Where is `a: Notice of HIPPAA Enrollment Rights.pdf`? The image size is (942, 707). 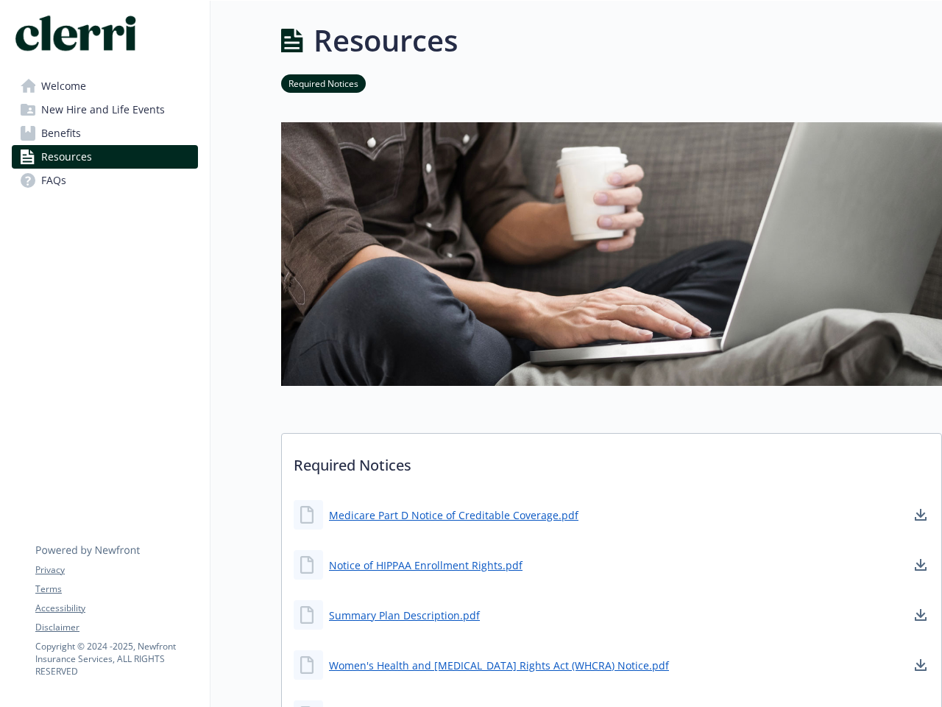 a: Notice of HIPPAA Enrollment Rights.pdf is located at coordinates (426, 565).